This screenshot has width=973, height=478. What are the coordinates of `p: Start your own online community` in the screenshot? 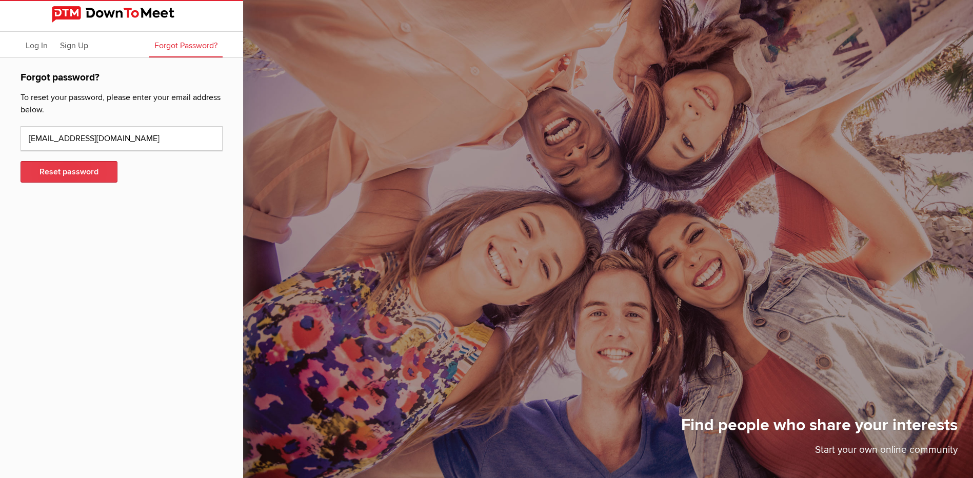 It's located at (819, 452).